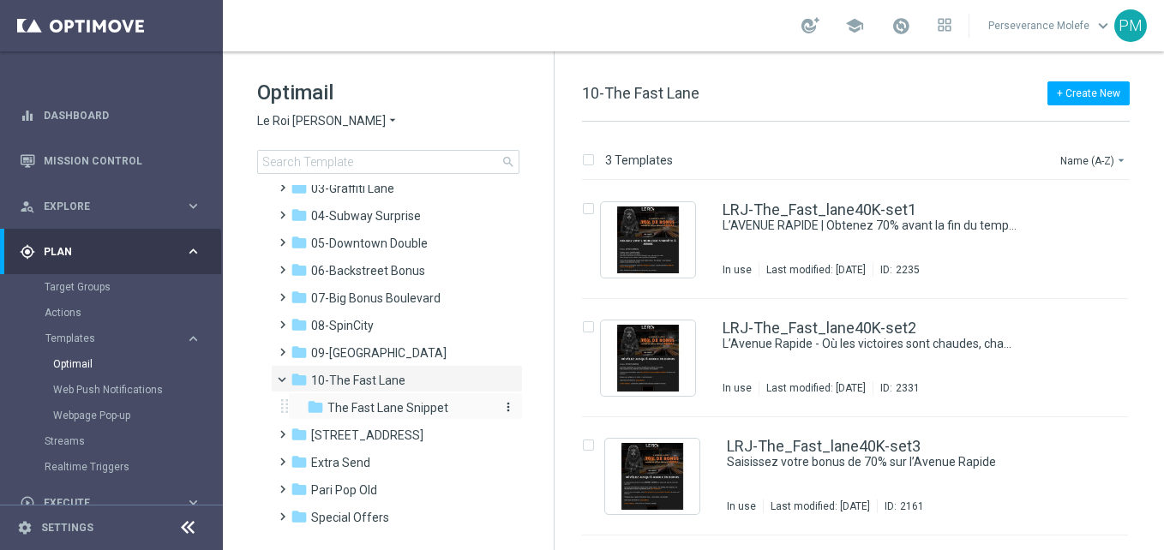  Describe the element at coordinates (111, 313) in the screenshot. I see `a: Actions` at that location.